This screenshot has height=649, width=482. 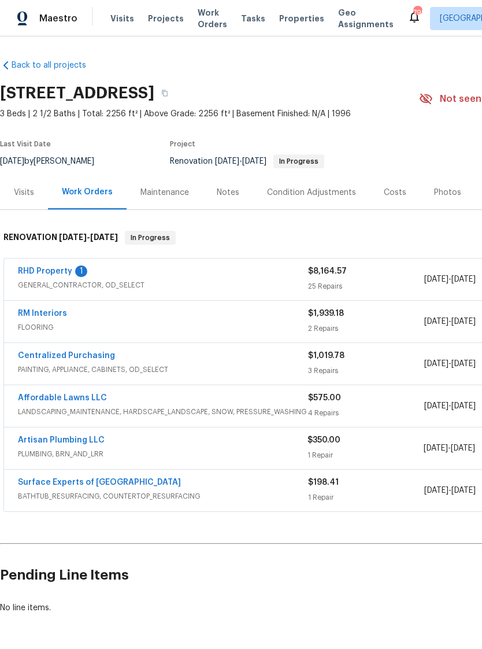 I want to click on span: PAINTING, APPLIANCE, CABINETS, OD_SELECT, so click(x=163, y=370).